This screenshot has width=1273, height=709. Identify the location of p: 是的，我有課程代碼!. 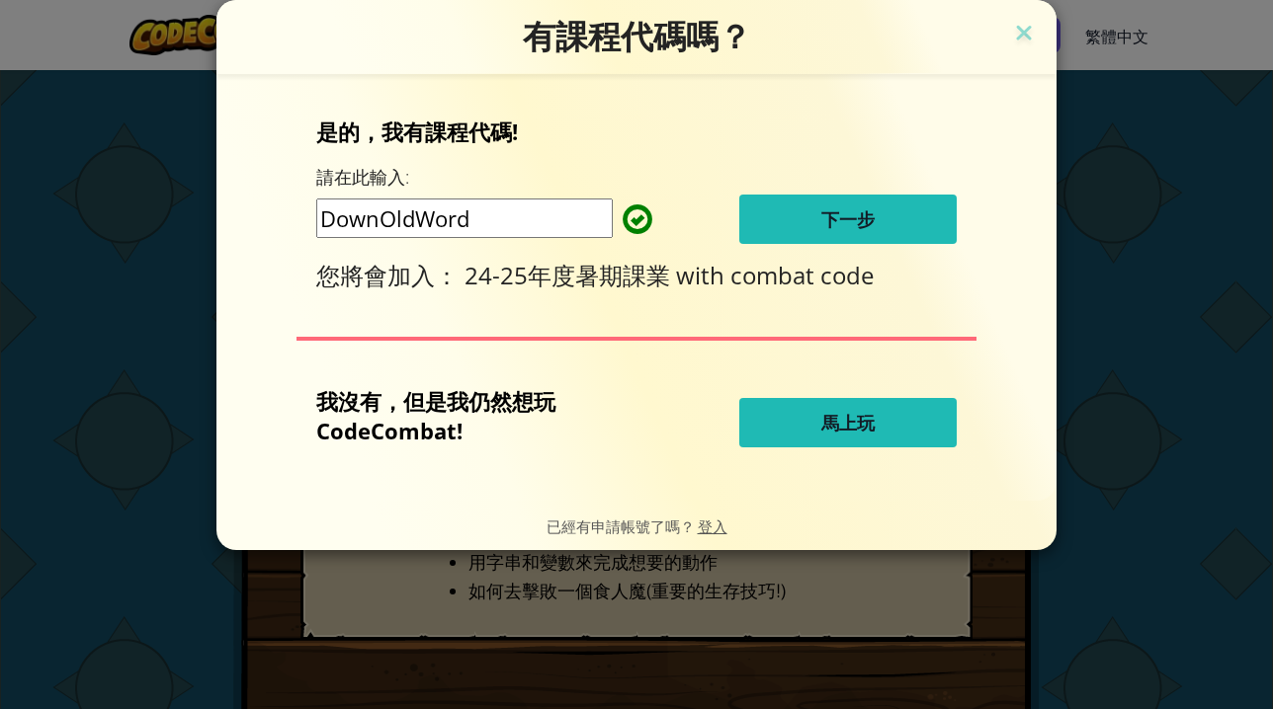
(636, 131).